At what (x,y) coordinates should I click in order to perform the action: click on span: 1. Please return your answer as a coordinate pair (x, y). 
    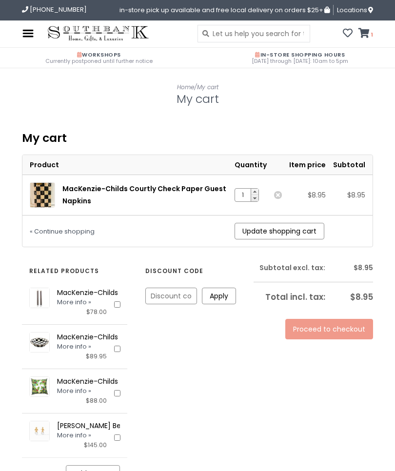
    Looking at the image, I should click on (371, 35).